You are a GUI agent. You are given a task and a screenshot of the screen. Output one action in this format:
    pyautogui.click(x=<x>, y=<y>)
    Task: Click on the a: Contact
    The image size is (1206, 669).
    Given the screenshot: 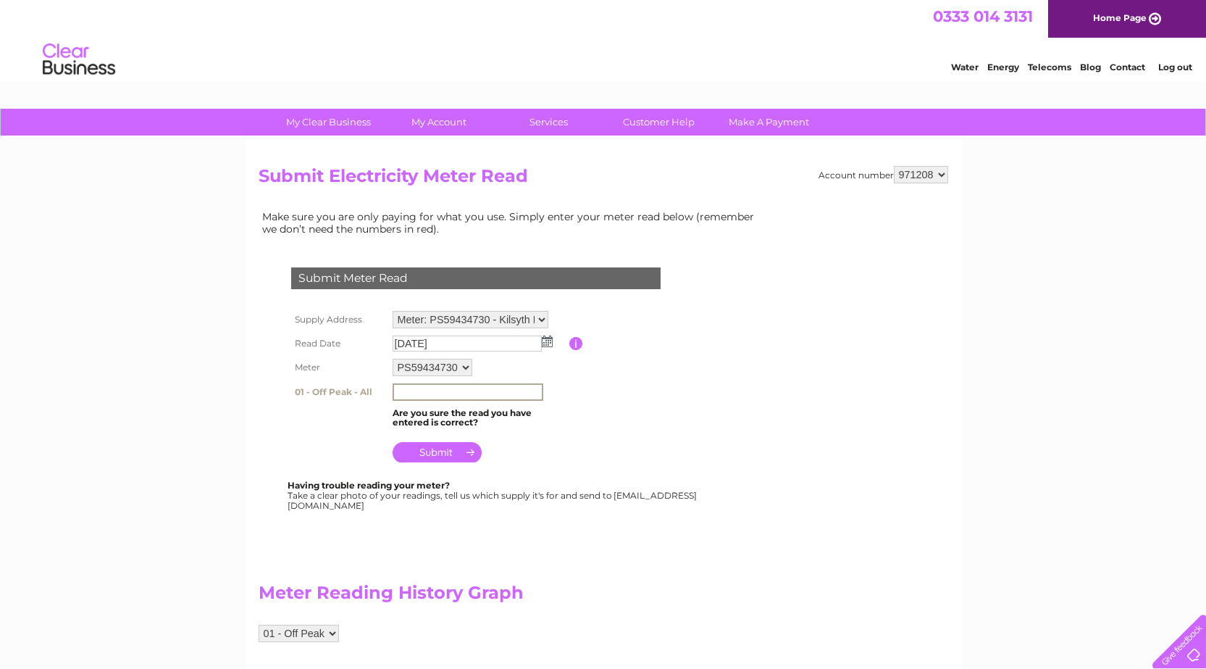 What is the action you would take?
    pyautogui.click(x=1127, y=67)
    